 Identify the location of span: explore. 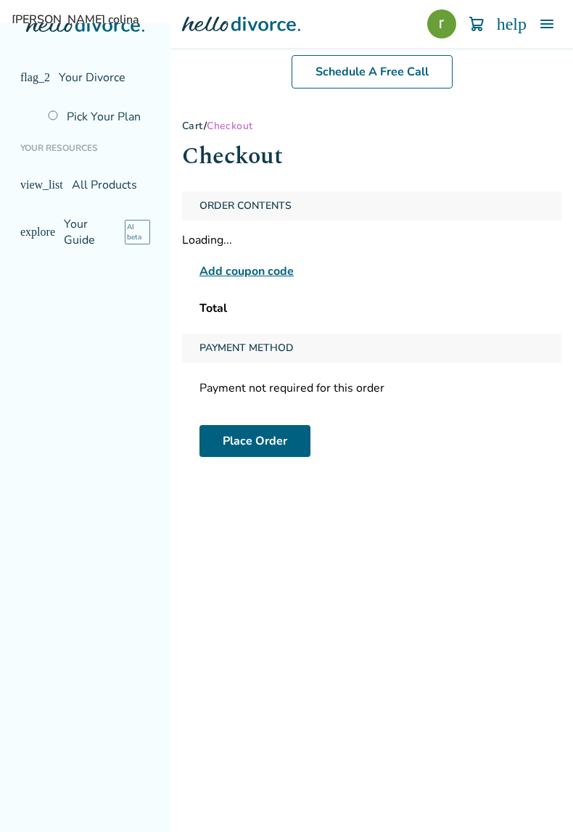
(26, 224).